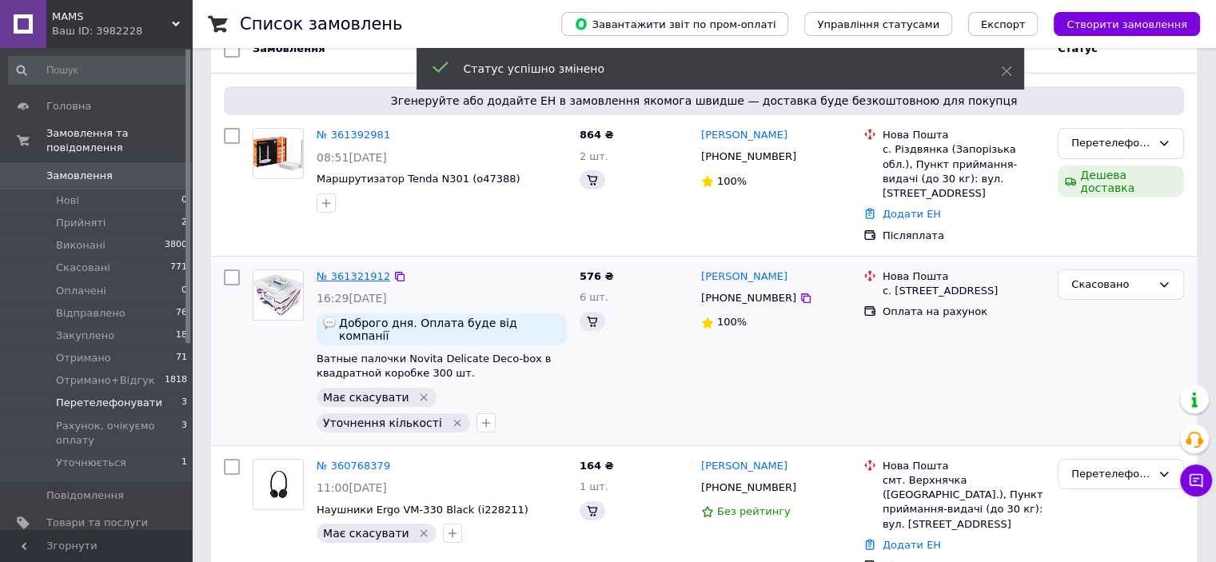 The height and width of the screenshot is (562, 1216). I want to click on span: Уточнюється, so click(91, 463).